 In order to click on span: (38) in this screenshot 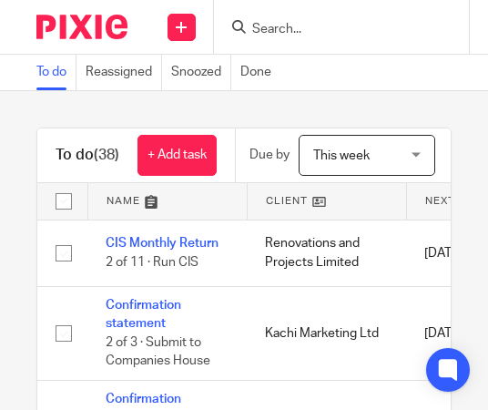, I will do `click(107, 155)`.